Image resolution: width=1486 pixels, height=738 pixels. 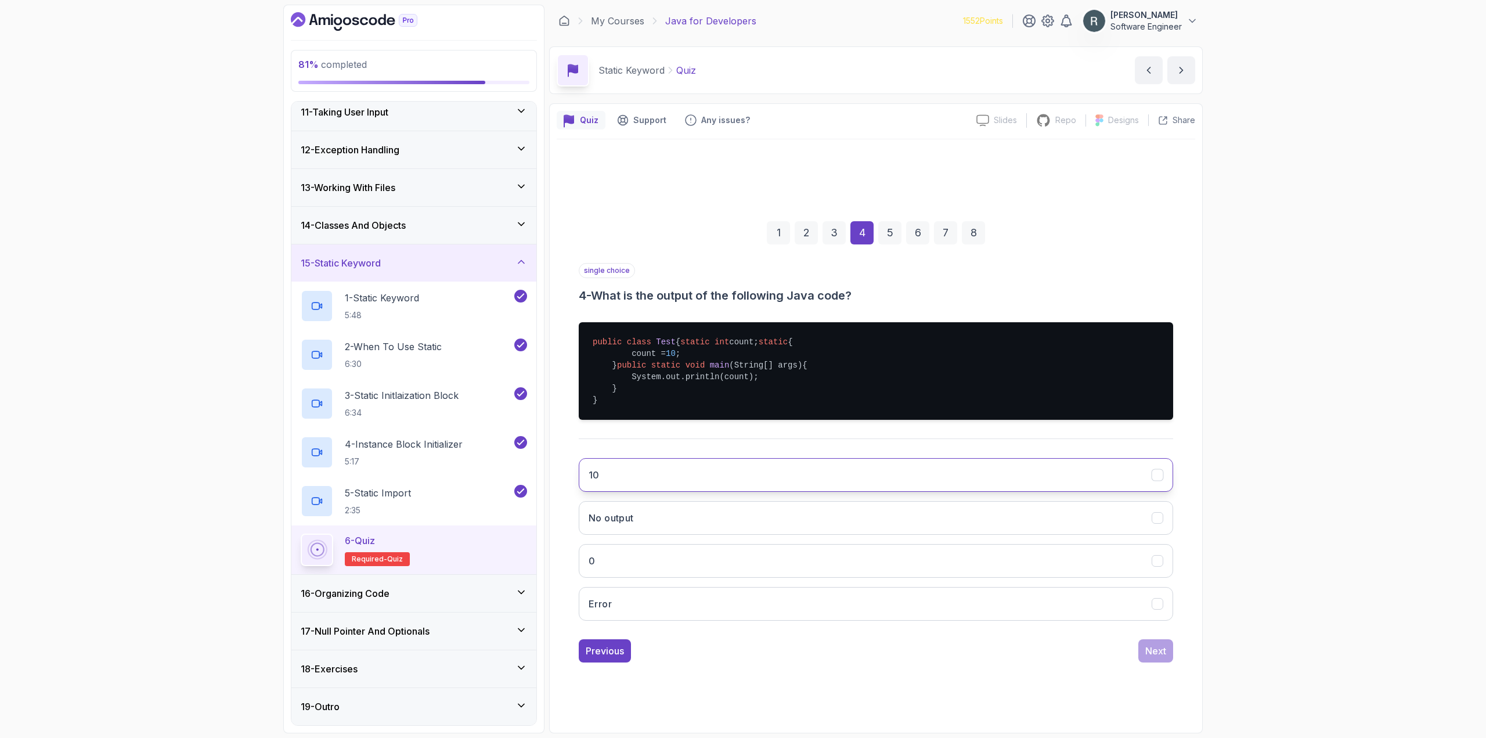 I want to click on a: My Courses, so click(x=618, y=21).